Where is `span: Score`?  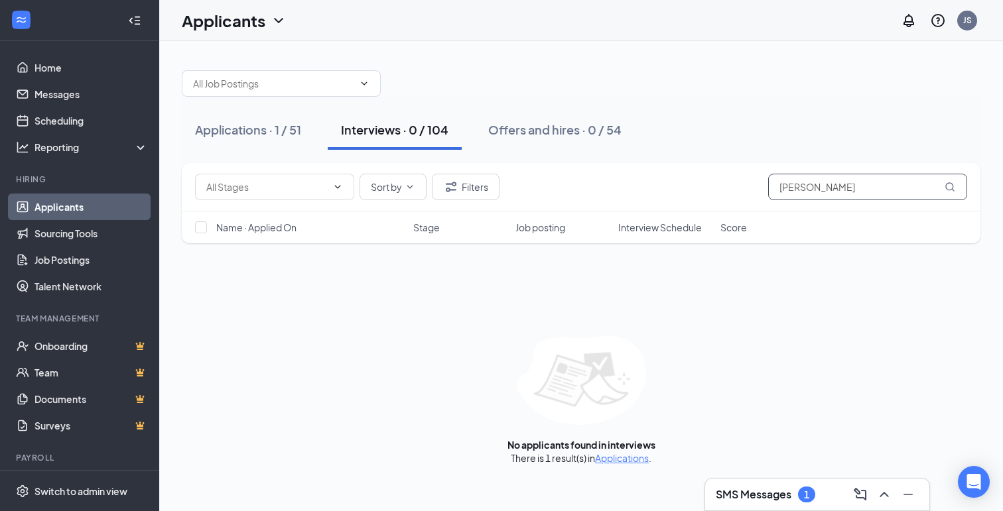 span: Score is located at coordinates (733, 227).